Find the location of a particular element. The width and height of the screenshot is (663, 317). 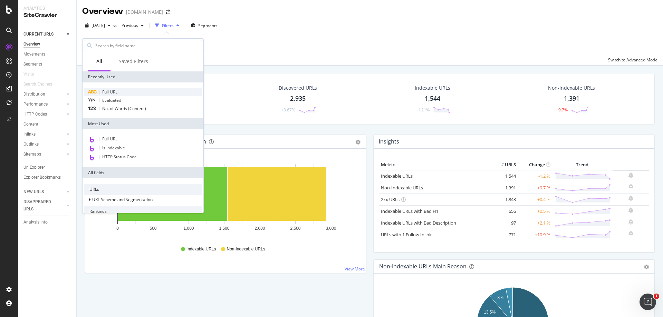

div: +9.7% is located at coordinates (562, 110).